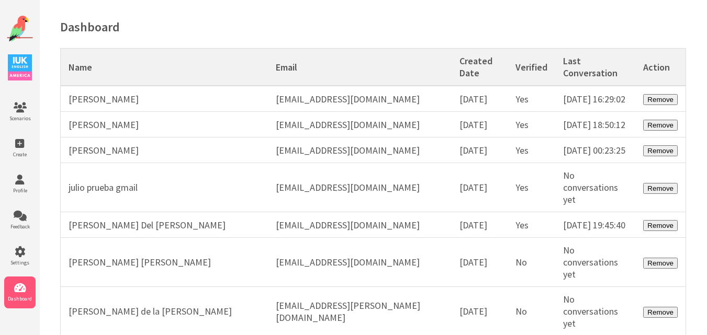 The width and height of the screenshot is (707, 335). Describe the element at coordinates (20, 299) in the screenshot. I see `span: Dashboard` at that location.